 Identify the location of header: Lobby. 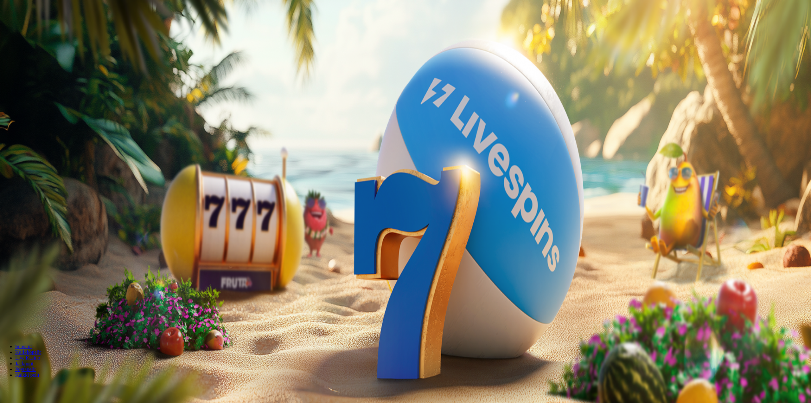
(406, 361).